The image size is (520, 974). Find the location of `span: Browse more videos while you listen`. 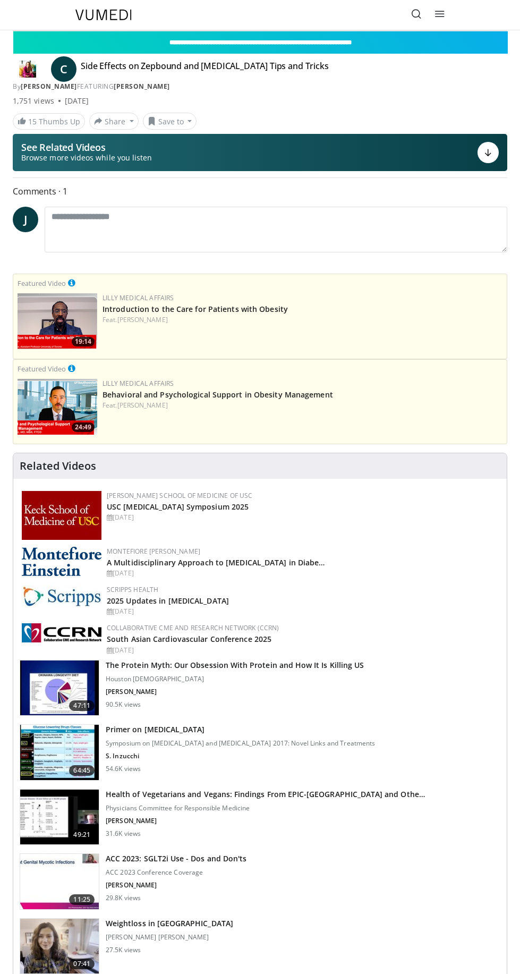

span: Browse more videos while you listen is located at coordinates (87, 158).